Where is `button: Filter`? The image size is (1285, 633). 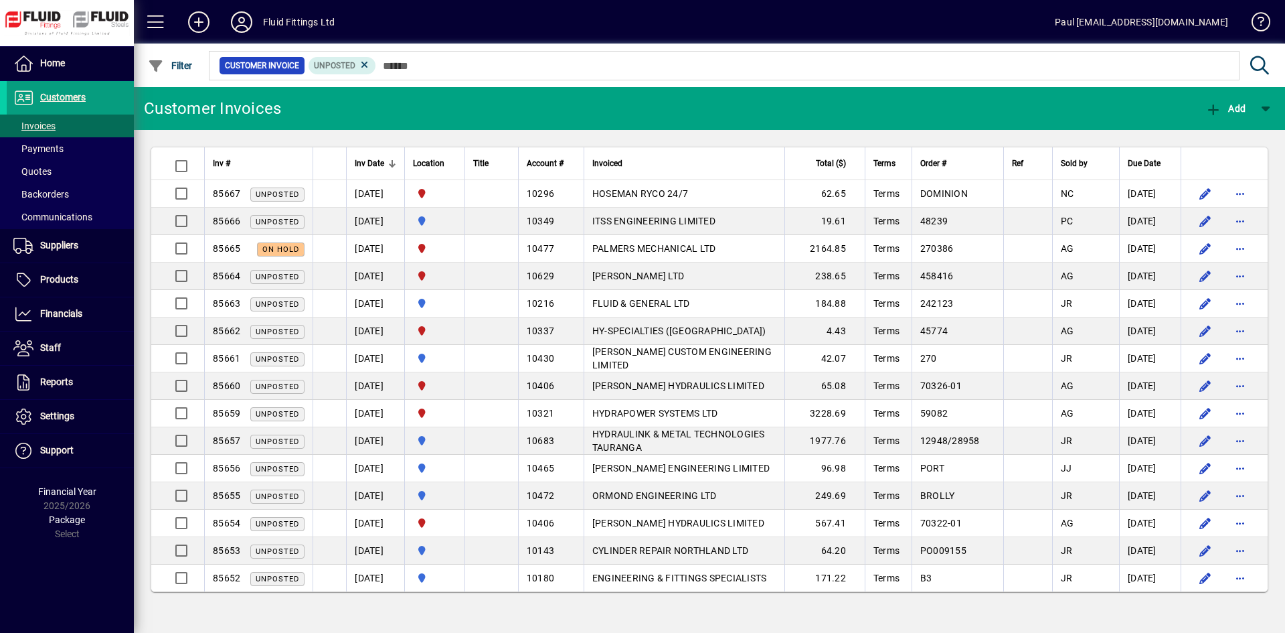 button: Filter is located at coordinates (170, 66).